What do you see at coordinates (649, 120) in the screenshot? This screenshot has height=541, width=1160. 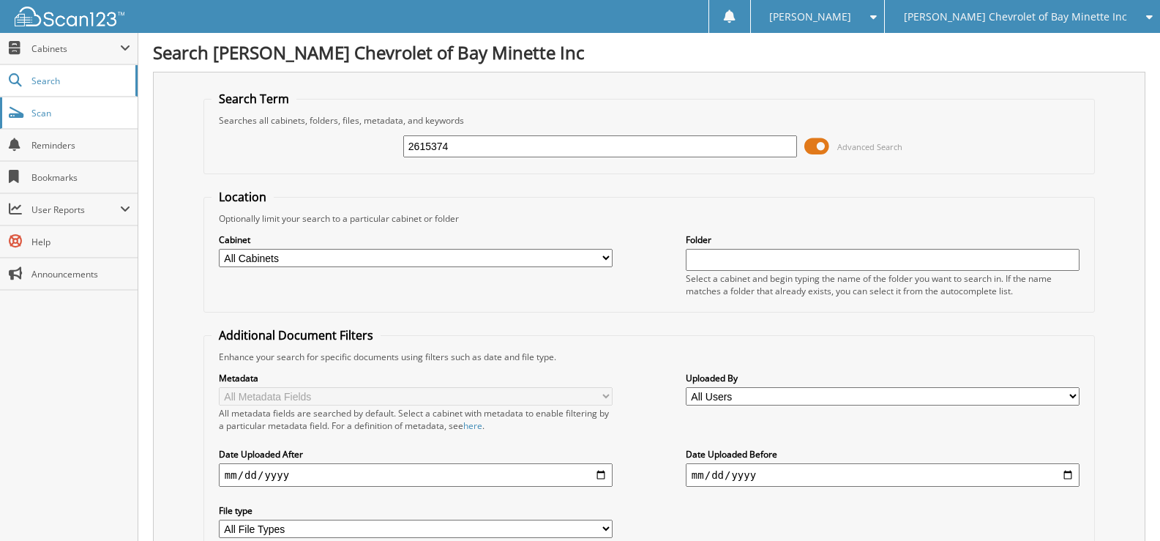 I see `div: Searches all cabinets, folders, files, metadata, and keywords` at bounding box center [649, 120].